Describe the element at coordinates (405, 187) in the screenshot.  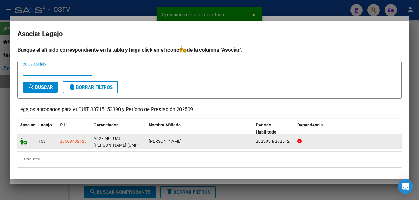
I see `div: Open Intercom Messenger` at that location.